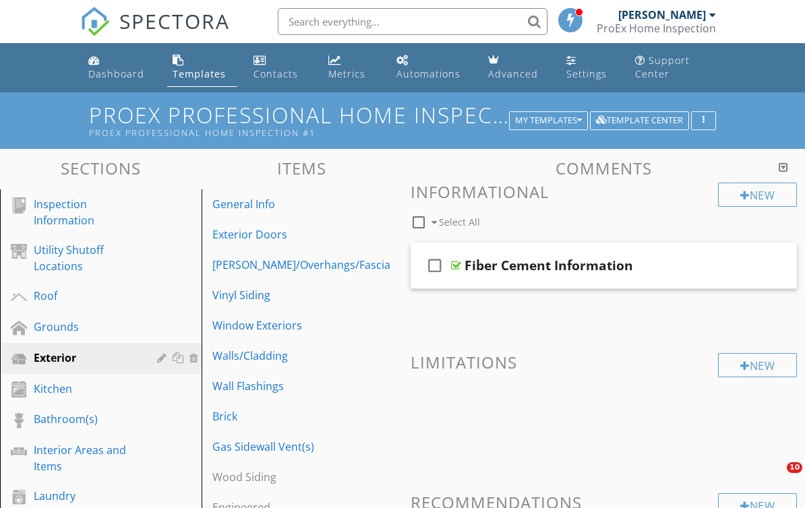  I want to click on div: My Templates, so click(548, 121).